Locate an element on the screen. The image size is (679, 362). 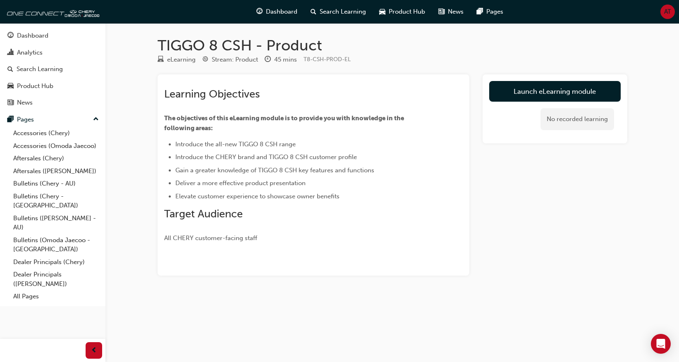
span: Deliver a more effective product presentation is located at coordinates (240, 183).